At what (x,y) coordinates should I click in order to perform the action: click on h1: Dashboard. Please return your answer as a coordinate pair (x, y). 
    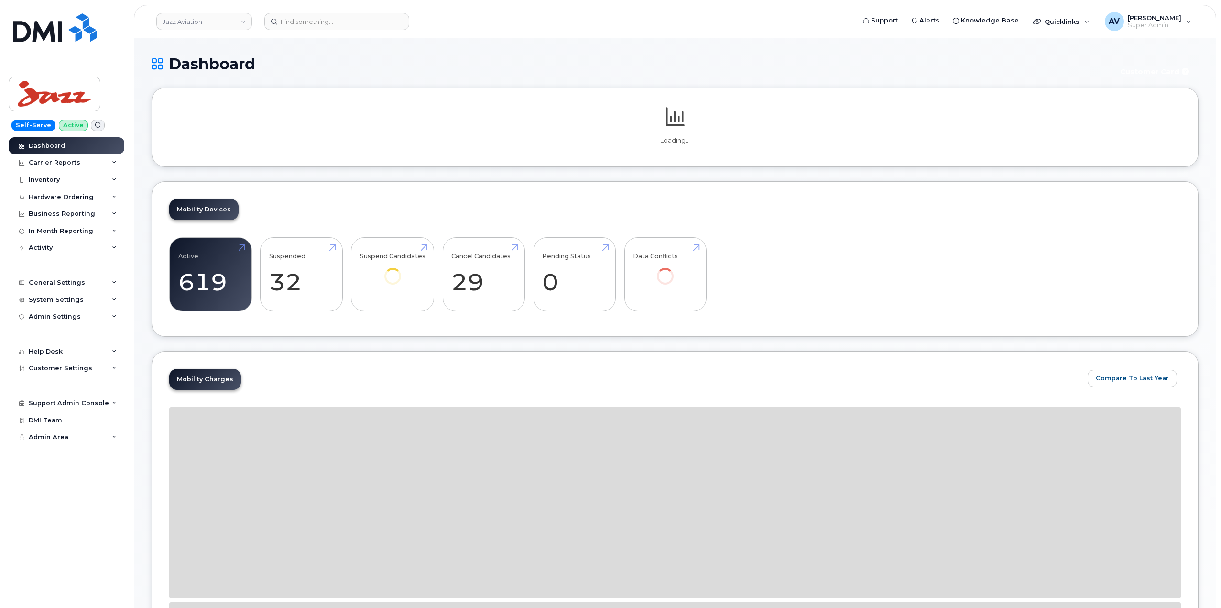
    Looking at the image, I should click on (630, 64).